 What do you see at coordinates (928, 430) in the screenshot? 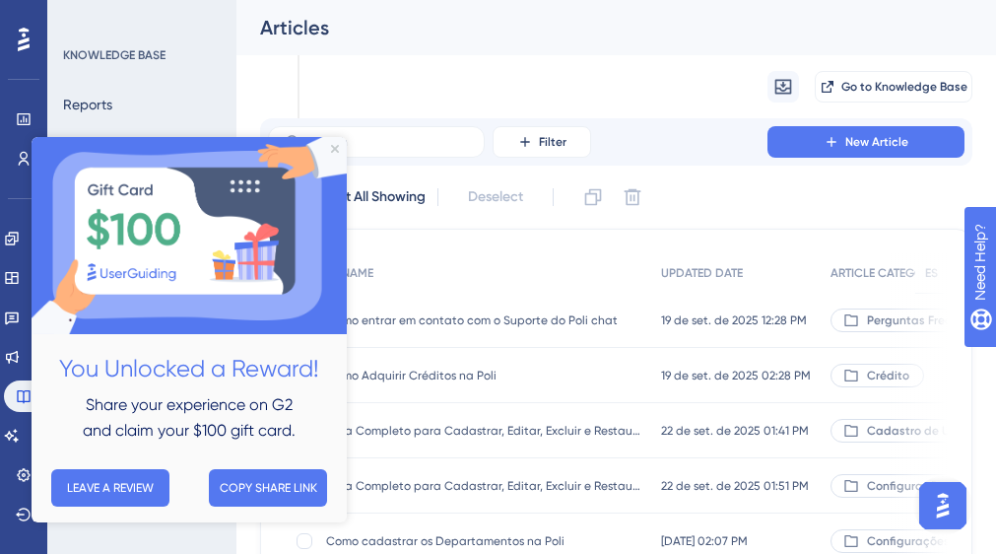
I see `span: Cadastro de Usuários` at bounding box center [928, 430].